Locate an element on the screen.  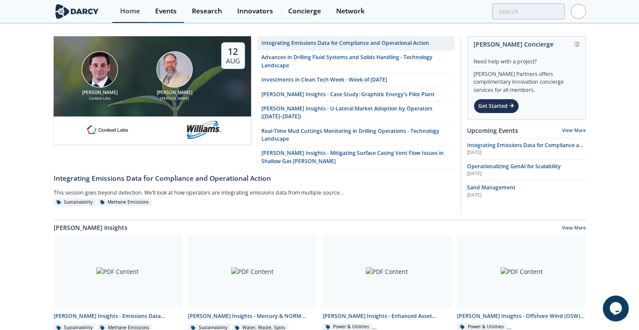
img: williams.com.png is located at coordinates (203, 130).